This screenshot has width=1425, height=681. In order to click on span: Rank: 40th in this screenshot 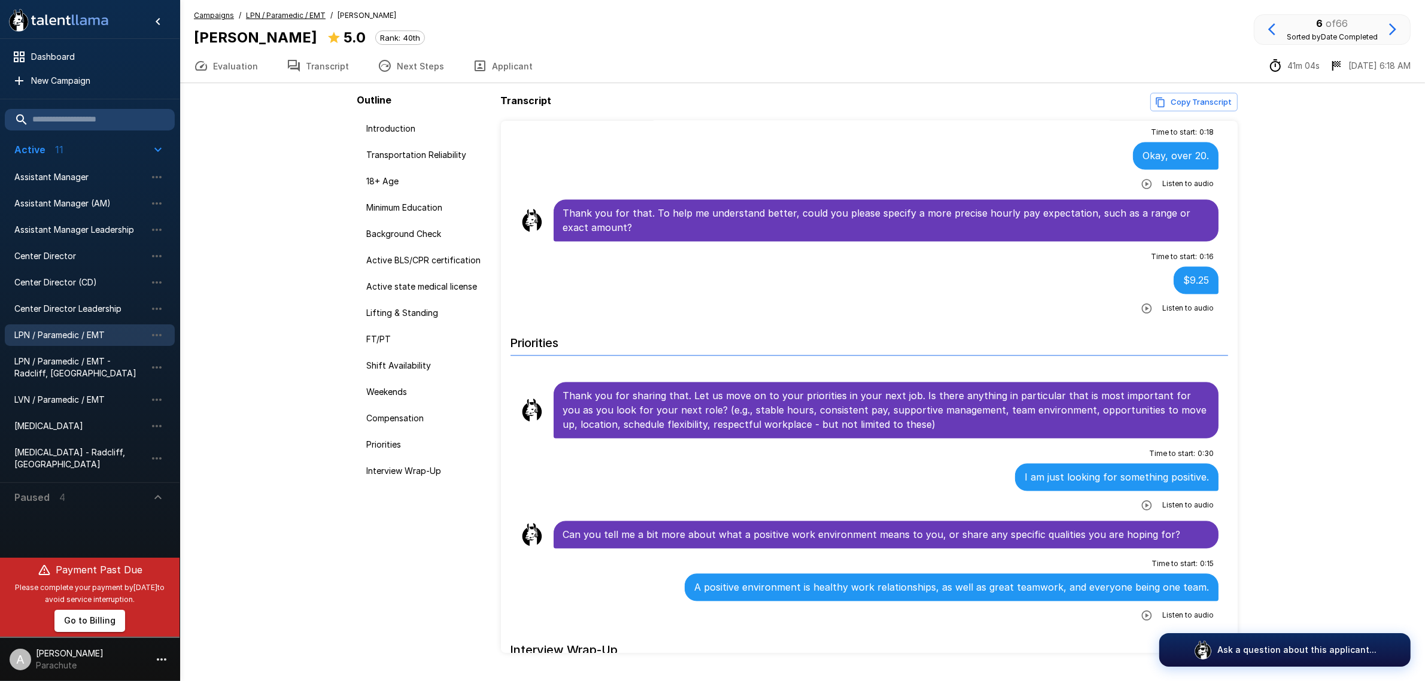, I will do `click(400, 38)`.